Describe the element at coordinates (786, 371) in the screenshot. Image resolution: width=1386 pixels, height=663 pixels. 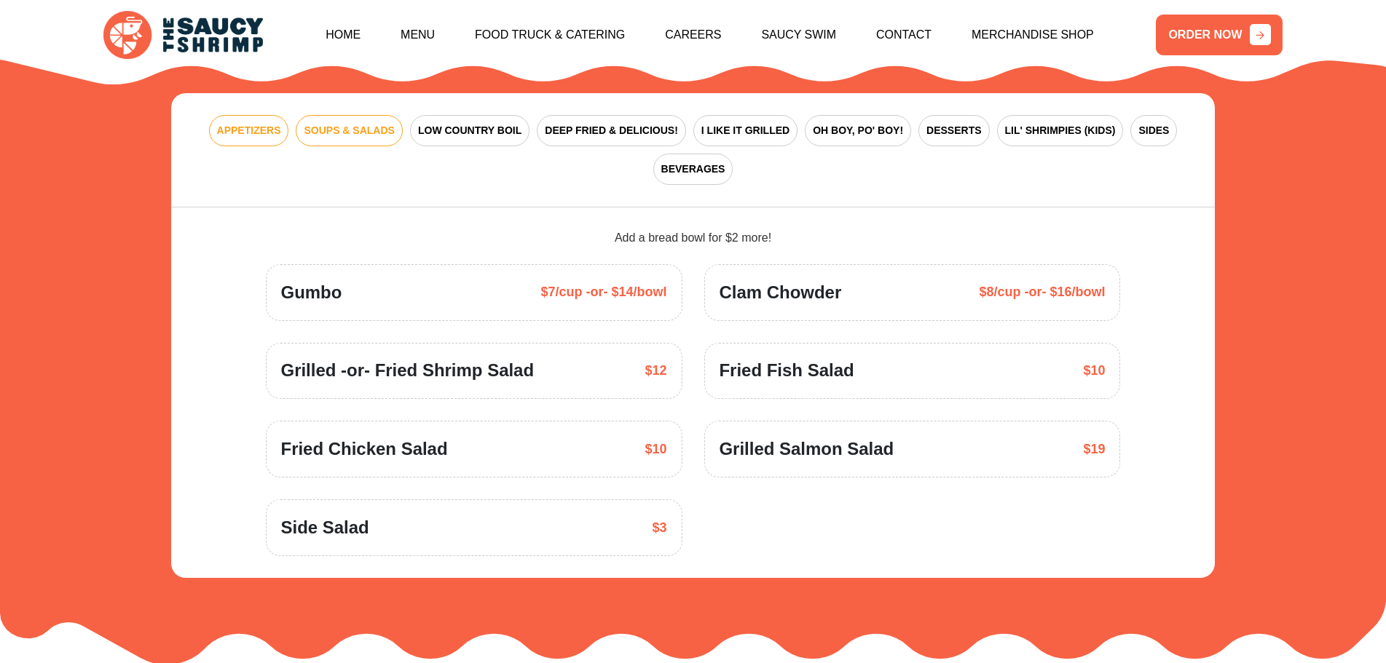
I see `span: Fried Fish Salad` at that location.